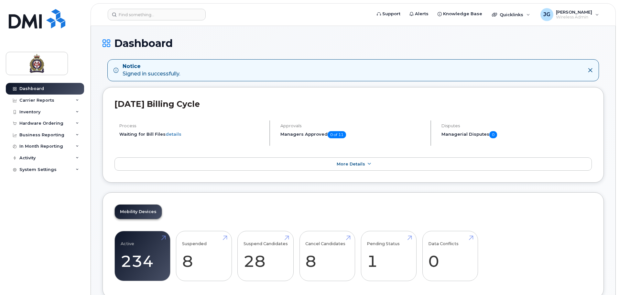  What do you see at coordinates (351, 164) in the screenshot?
I see `span: More Details` at bounding box center [351, 164].